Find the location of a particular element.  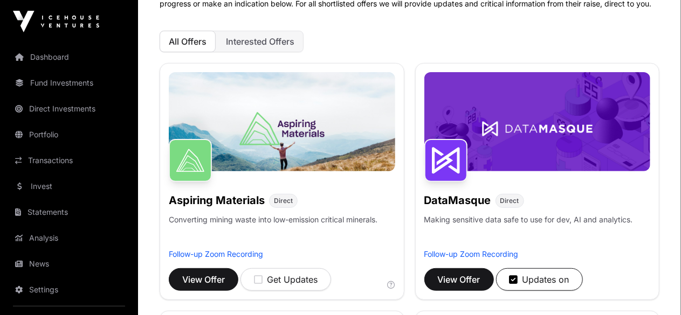

img: DataMasque-Banner.jpg is located at coordinates (537, 122).